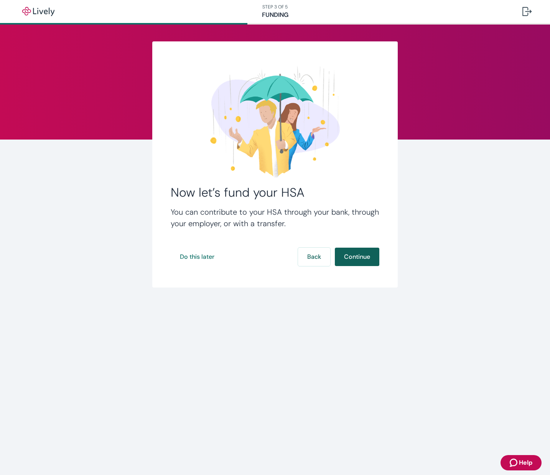 The width and height of the screenshot is (550, 475). Describe the element at coordinates (314, 257) in the screenshot. I see `button: Back` at that location.